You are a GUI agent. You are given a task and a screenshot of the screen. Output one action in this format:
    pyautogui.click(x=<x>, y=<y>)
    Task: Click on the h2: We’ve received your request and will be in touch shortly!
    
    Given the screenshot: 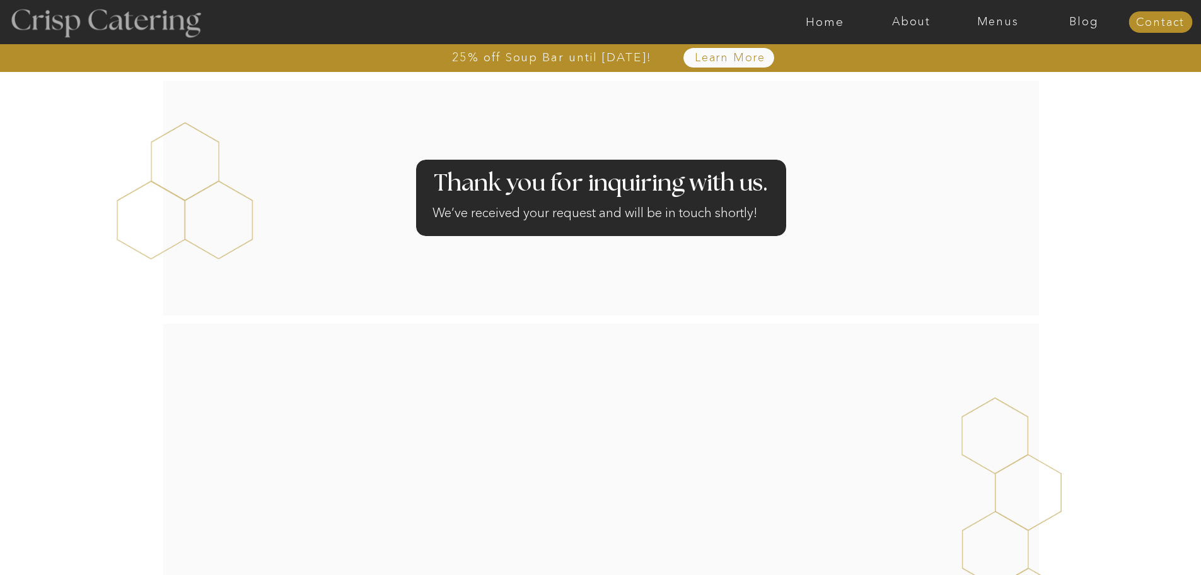 What is the action you would take?
    pyautogui.click(x=601, y=215)
    